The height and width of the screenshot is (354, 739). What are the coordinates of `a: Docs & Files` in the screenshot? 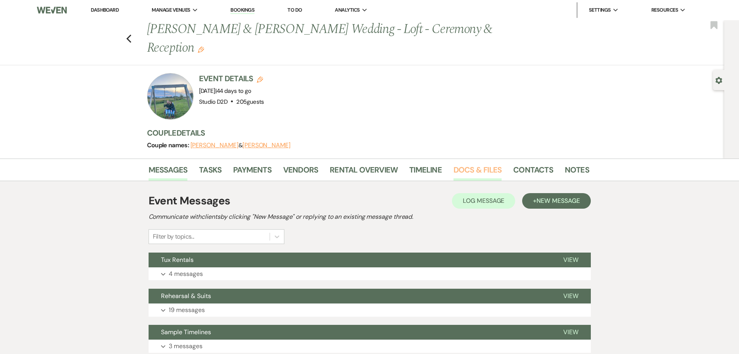 It's located at (478, 172).